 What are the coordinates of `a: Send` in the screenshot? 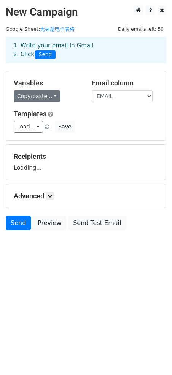 It's located at (18, 223).